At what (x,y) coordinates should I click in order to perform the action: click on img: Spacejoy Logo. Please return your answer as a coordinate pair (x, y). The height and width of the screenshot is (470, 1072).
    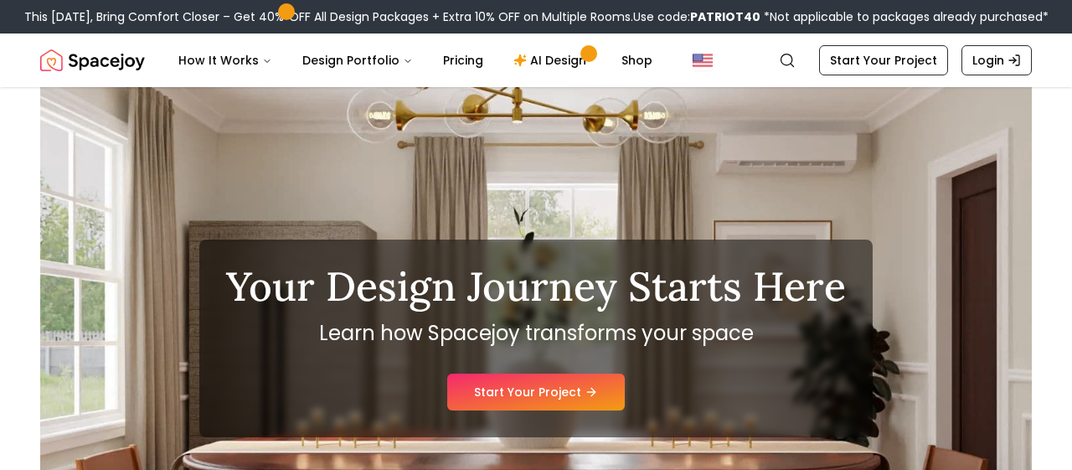
    Looking at the image, I should click on (92, 60).